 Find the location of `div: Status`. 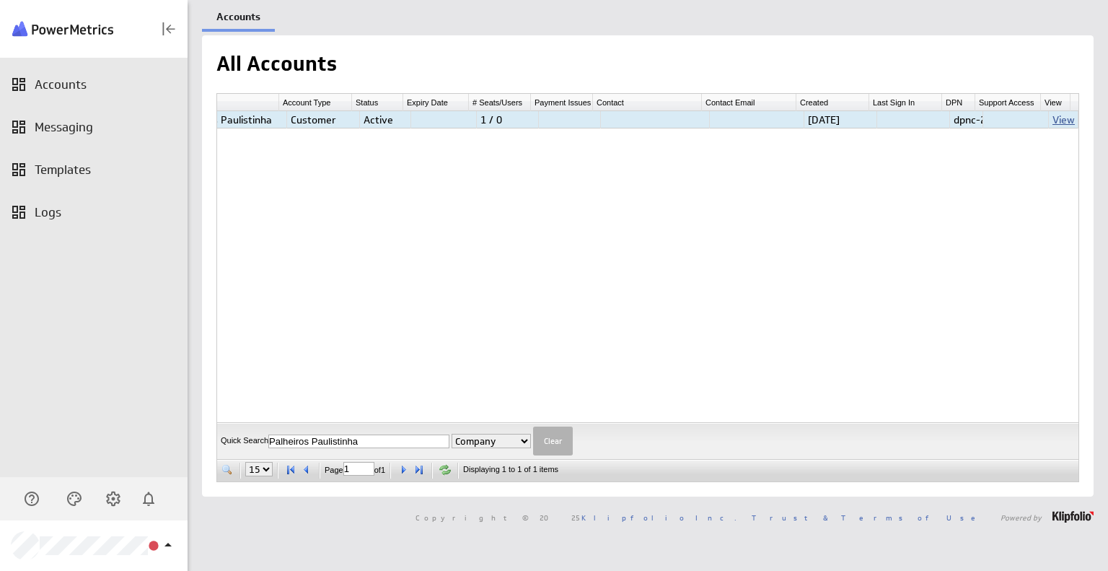

div: Status is located at coordinates (377, 102).